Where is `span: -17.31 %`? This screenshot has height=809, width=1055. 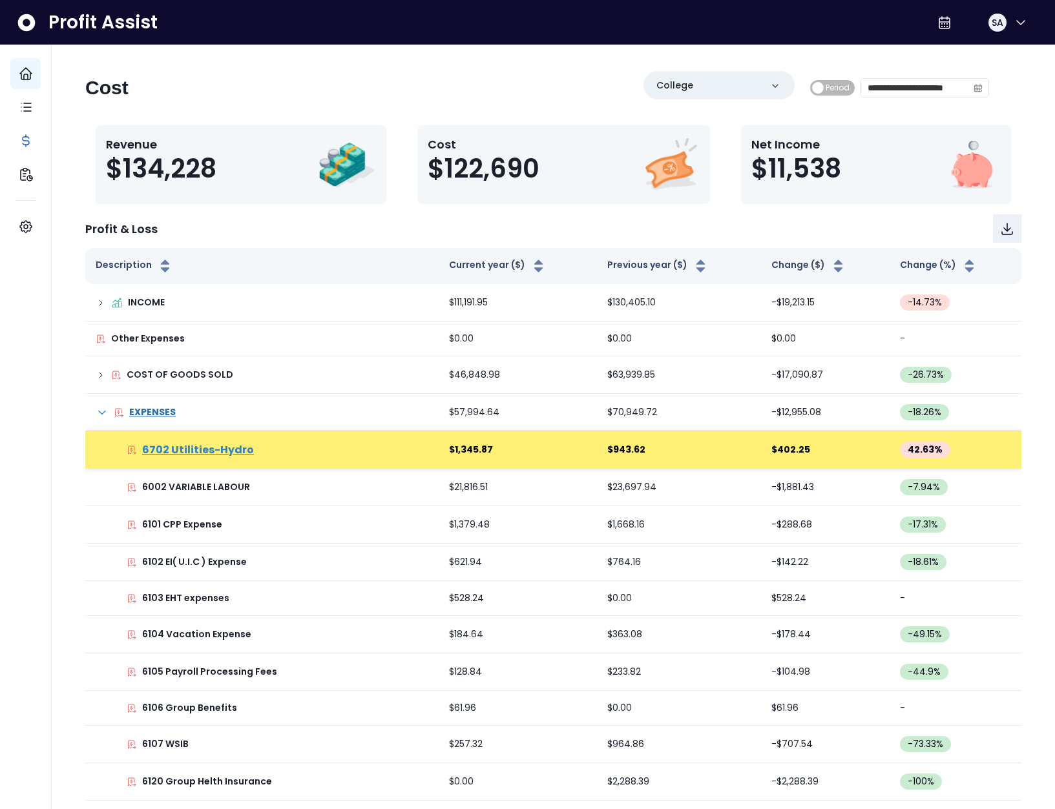 span: -17.31 % is located at coordinates (922, 524).